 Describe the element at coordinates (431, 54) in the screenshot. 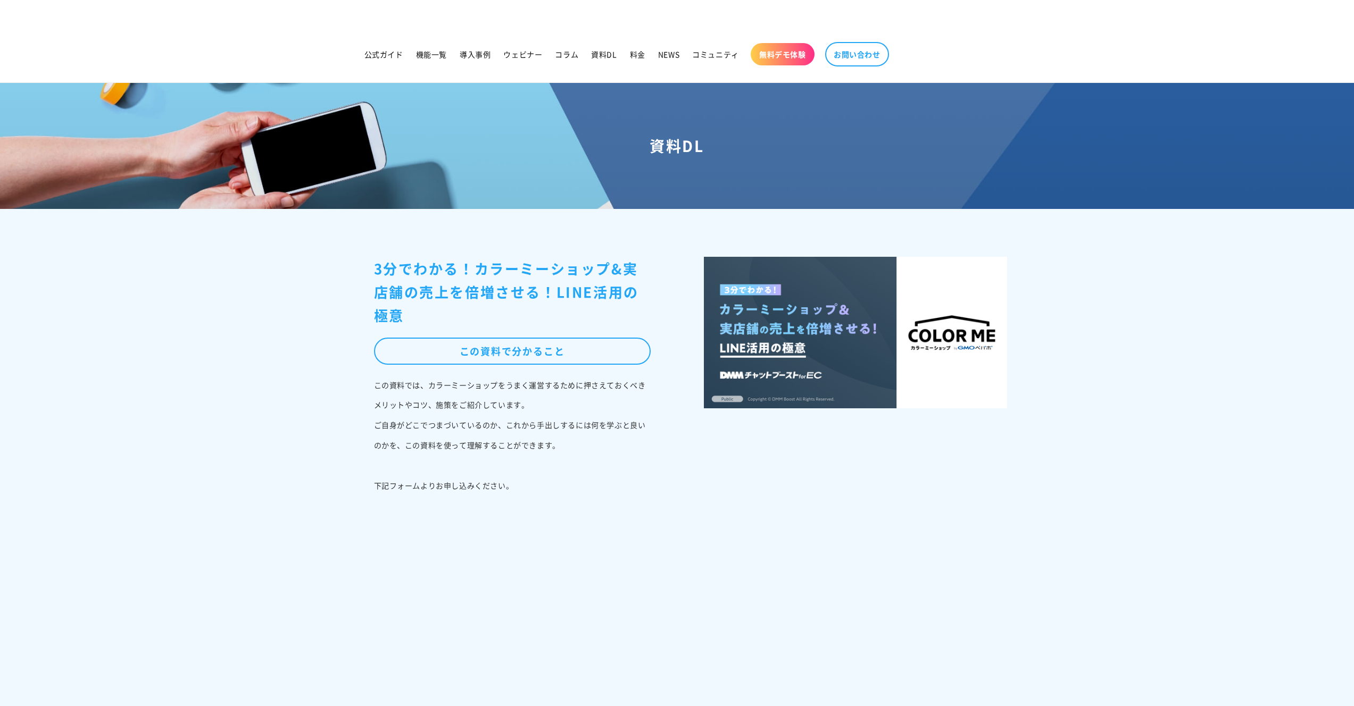

I see `span: 機能一覧` at that location.